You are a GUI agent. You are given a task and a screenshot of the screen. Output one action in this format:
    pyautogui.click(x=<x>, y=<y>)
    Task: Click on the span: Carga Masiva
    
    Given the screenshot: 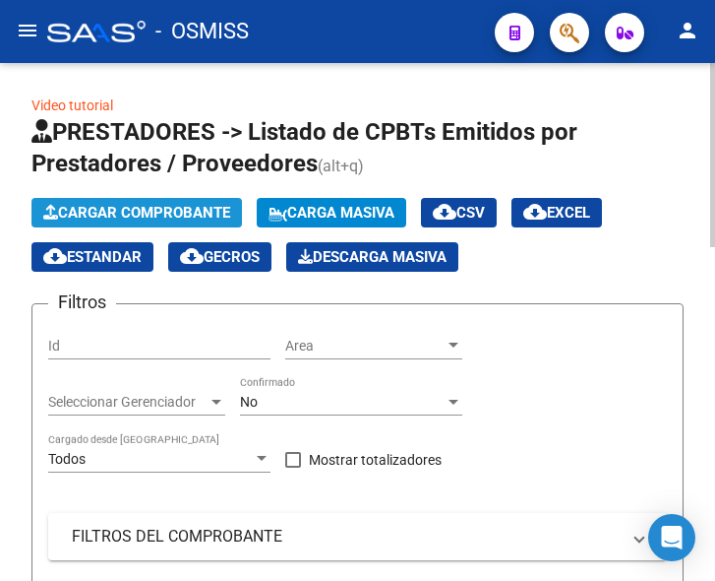 What is the action you would take?
    pyautogui.click(x=332, y=213)
    